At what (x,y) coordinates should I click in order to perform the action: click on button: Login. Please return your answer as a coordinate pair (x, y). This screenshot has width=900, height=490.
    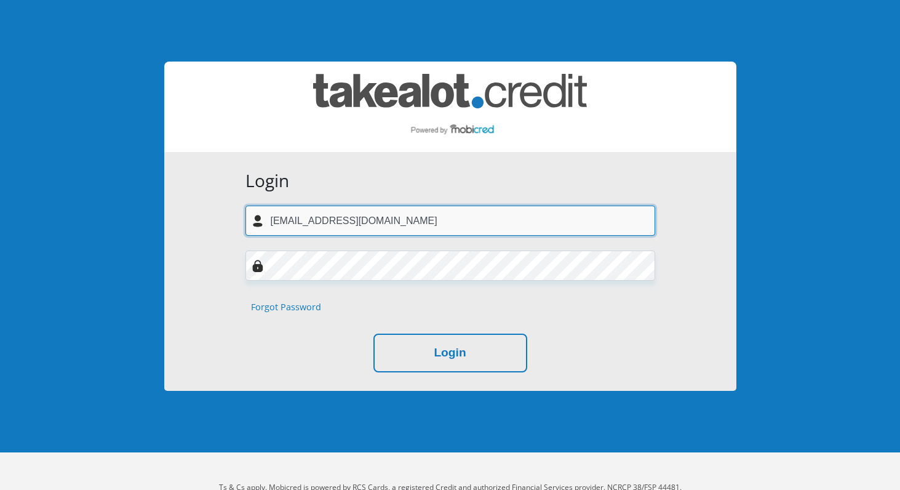
    Looking at the image, I should click on (450, 352).